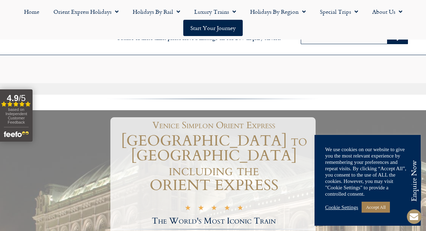 This screenshot has width=426, height=231. Describe the element at coordinates (86, 12) in the screenshot. I see `a: Orient Express Holidays` at that location.